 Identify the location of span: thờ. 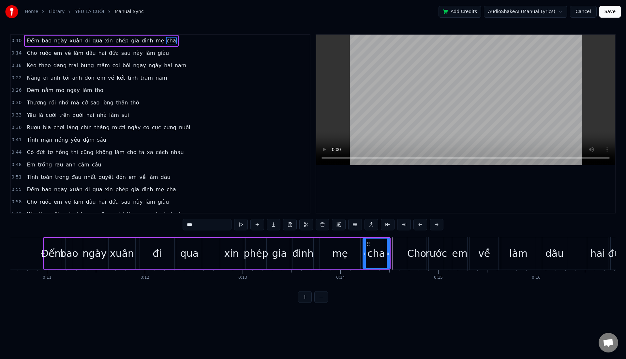
(135, 102).